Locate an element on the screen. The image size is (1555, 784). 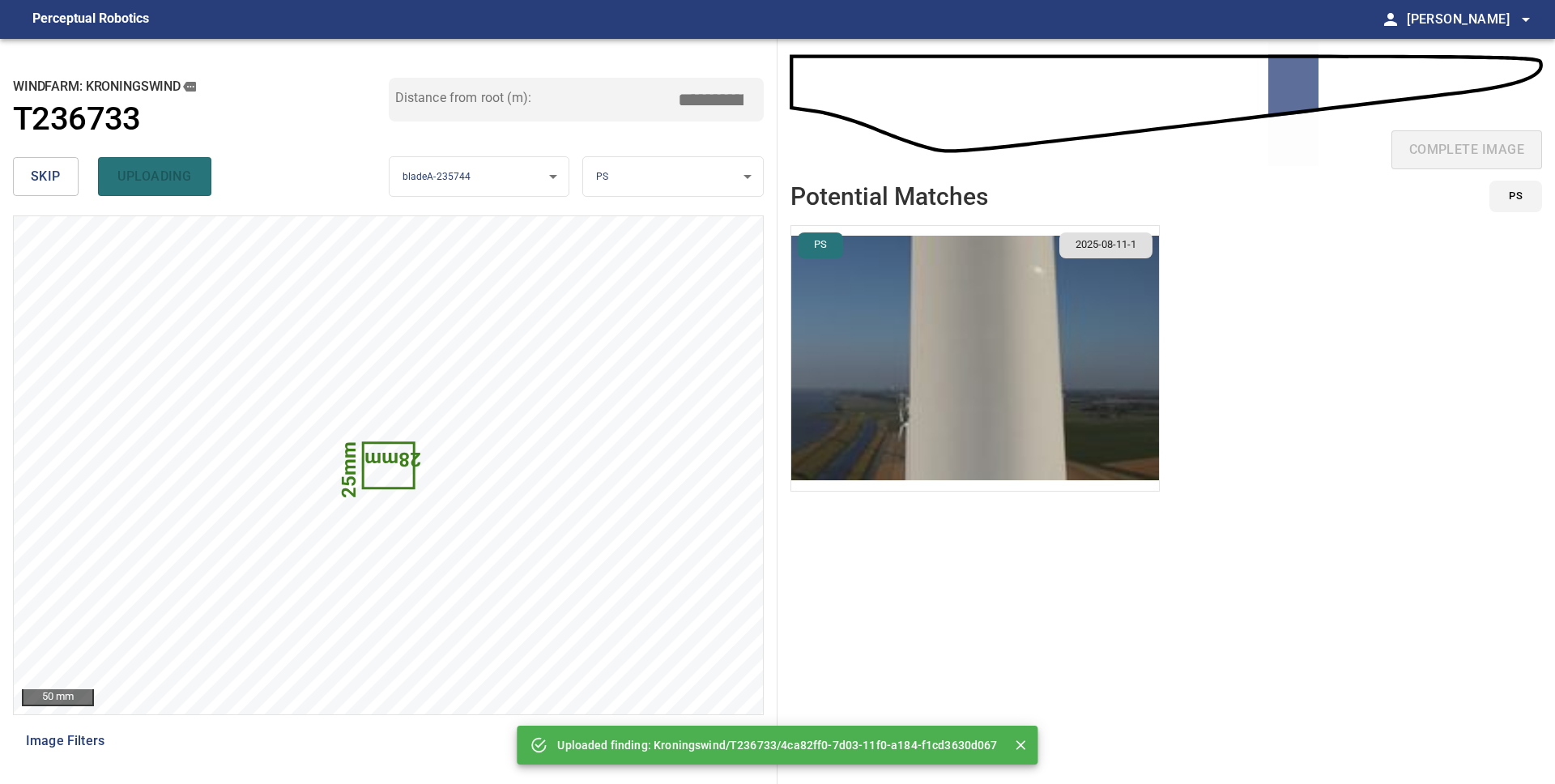
img: Kroningswind/T236733/2025-08-11-1/2025-08-11-2/inspectionData/image74wp81.jpg is located at coordinates (975, 358).